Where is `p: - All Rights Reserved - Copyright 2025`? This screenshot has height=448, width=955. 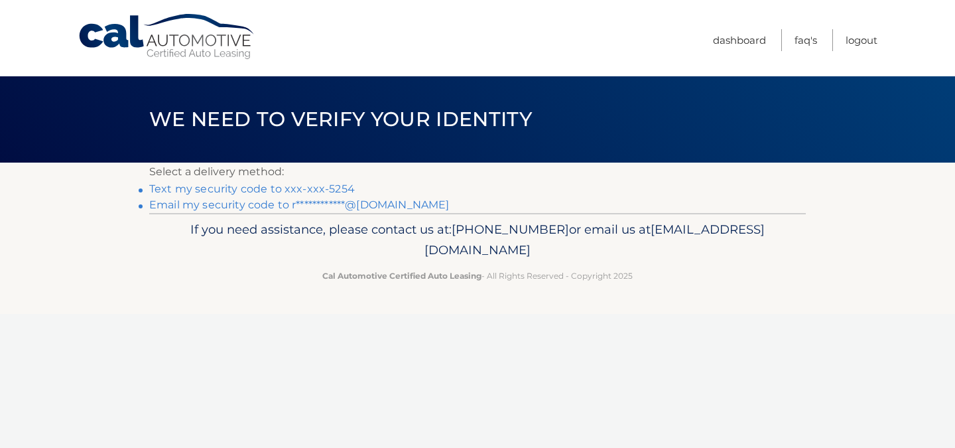 p: - All Rights Reserved - Copyright 2025 is located at coordinates (478, 275).